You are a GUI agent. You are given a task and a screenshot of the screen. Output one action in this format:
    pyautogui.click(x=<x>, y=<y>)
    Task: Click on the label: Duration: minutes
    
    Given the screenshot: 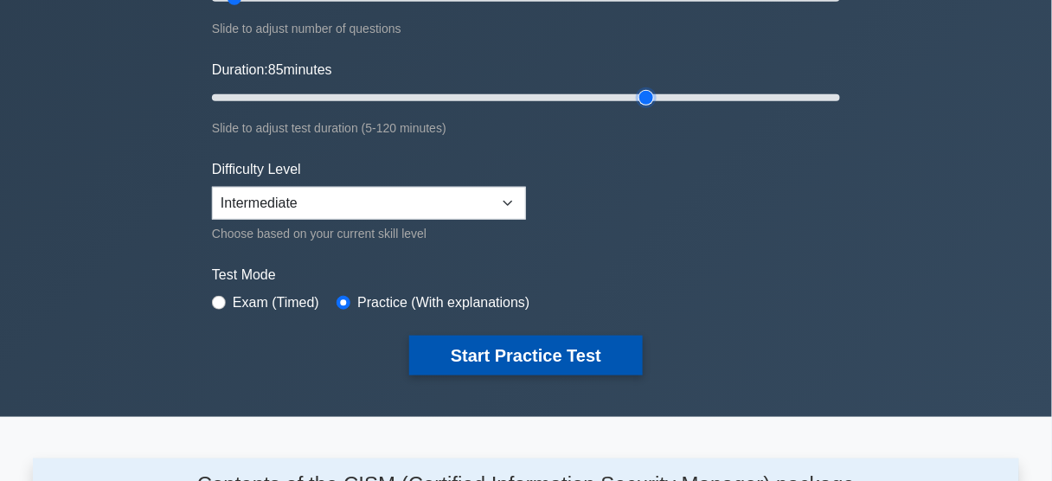 What is the action you would take?
    pyautogui.click(x=272, y=70)
    